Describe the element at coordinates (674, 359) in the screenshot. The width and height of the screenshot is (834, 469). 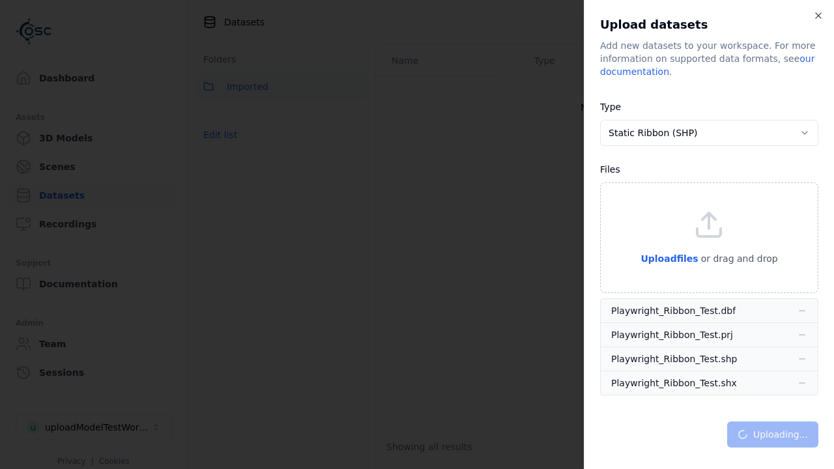
I see `div: Playwright_Ribbon_Test.shp` at that location.